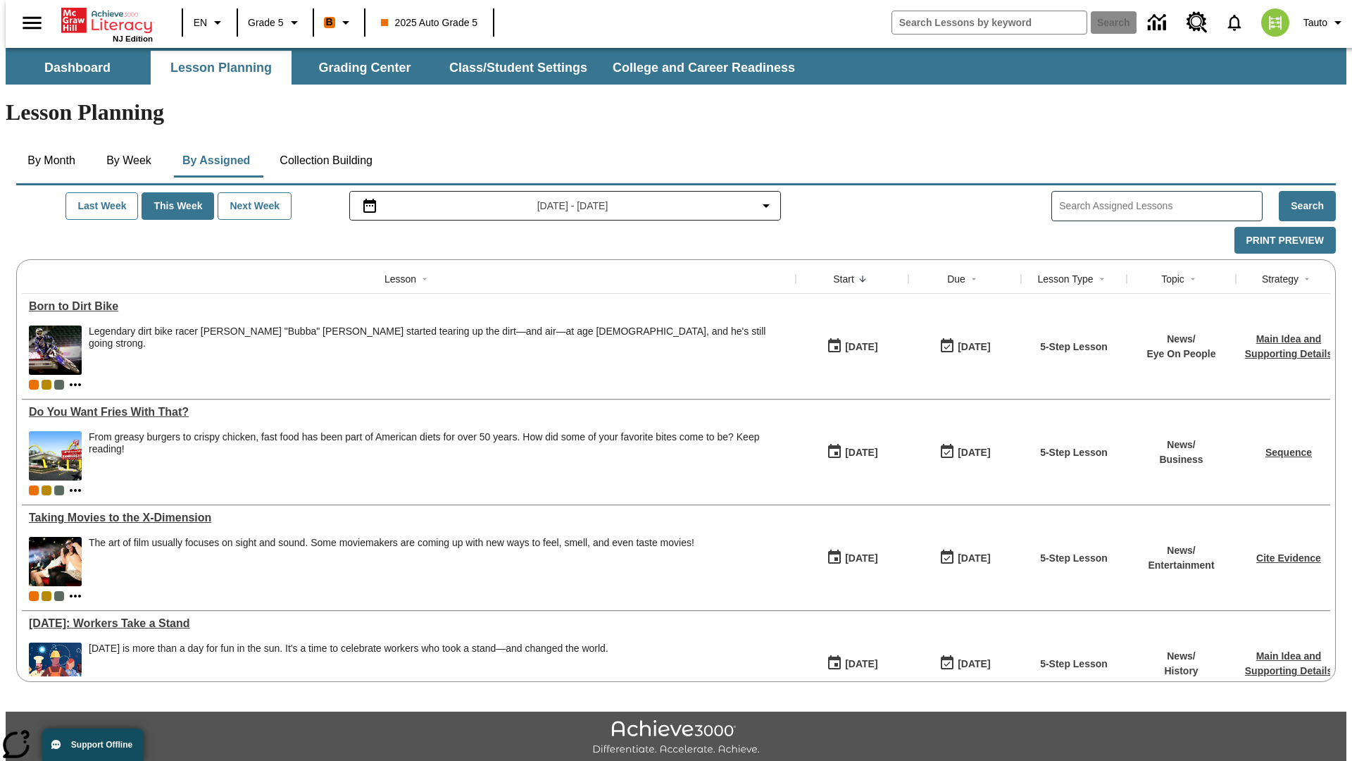 This screenshot has height=761, width=1352. What do you see at coordinates (1197, 23) in the screenshot?
I see `a: Resource Center, Will open in new tab` at bounding box center [1197, 23].